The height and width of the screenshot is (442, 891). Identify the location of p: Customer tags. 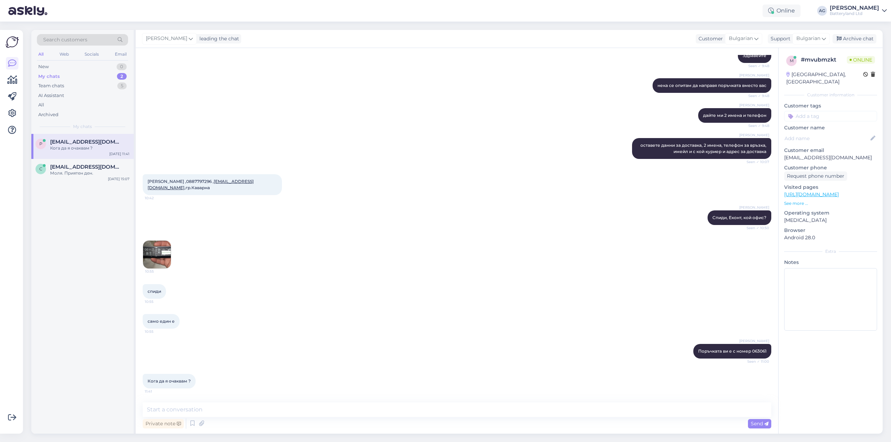
(831, 106).